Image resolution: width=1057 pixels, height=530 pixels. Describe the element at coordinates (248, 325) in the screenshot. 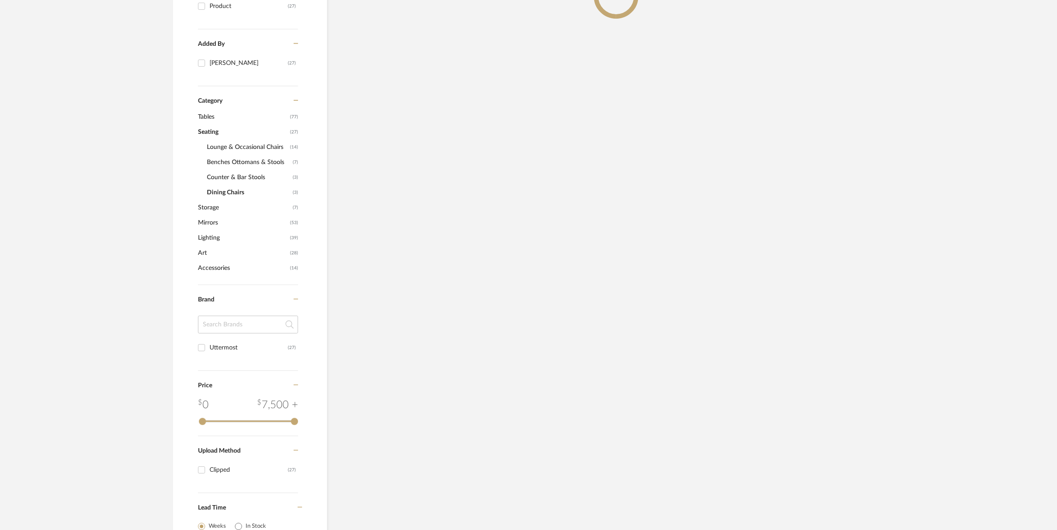

I see `input: Search Brands` at that location.